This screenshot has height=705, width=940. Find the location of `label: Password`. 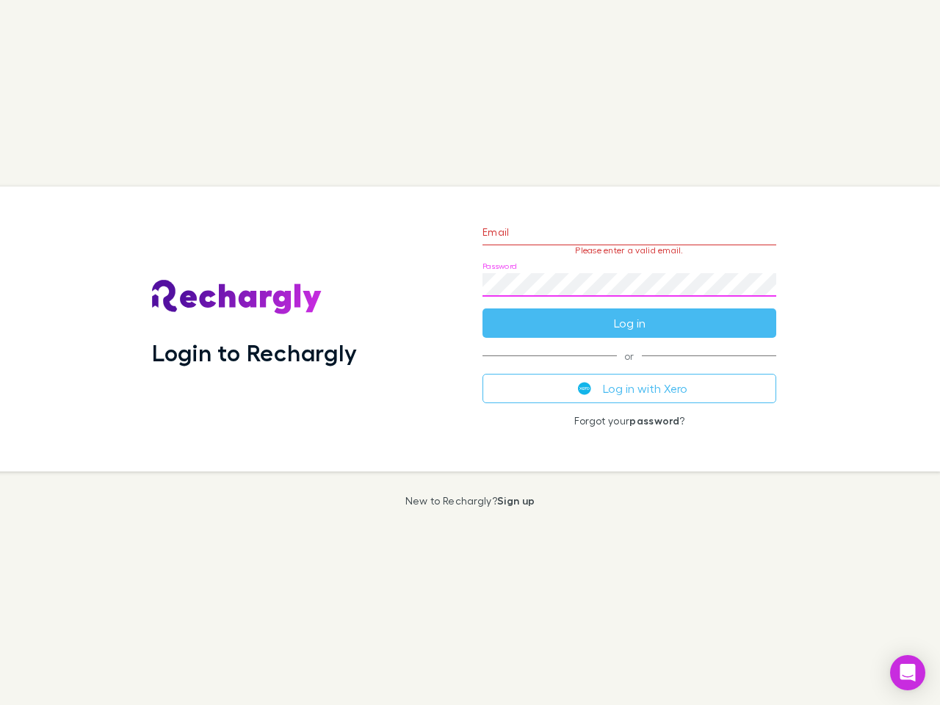

label: Password is located at coordinates (499, 266).